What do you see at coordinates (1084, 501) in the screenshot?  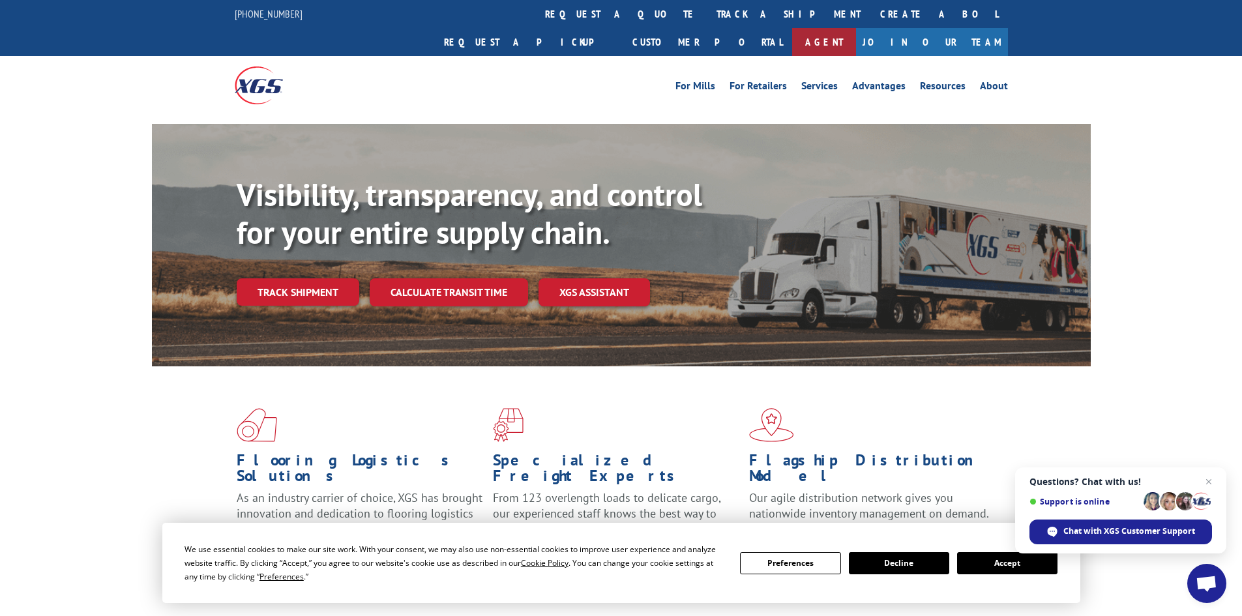 I see `span: Support is online` at bounding box center [1084, 501].